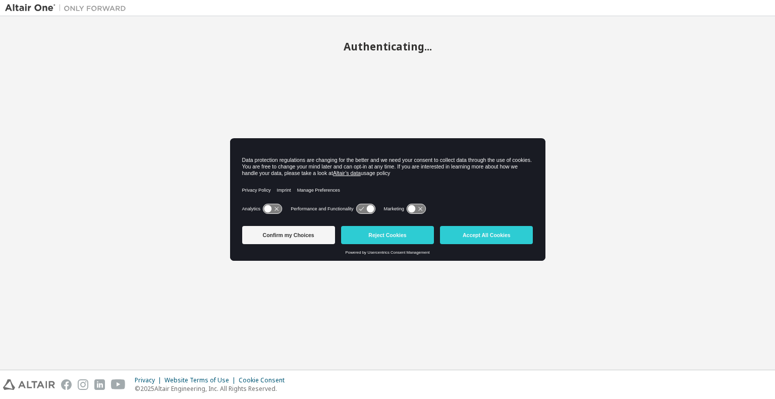 The width and height of the screenshot is (775, 399). Describe the element at coordinates (201, 380) in the screenshot. I see `div: Website Terms of Use` at that location.